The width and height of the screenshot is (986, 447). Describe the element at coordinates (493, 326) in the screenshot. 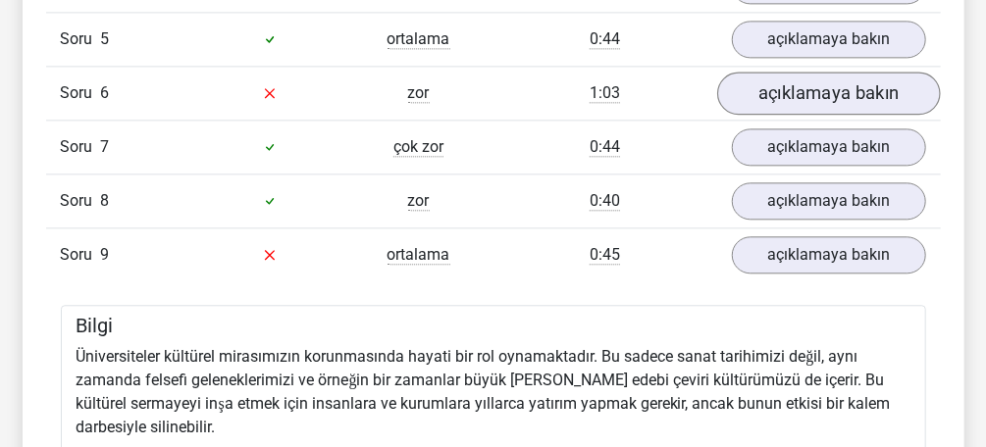

I see `h5: Bilgi` at that location.